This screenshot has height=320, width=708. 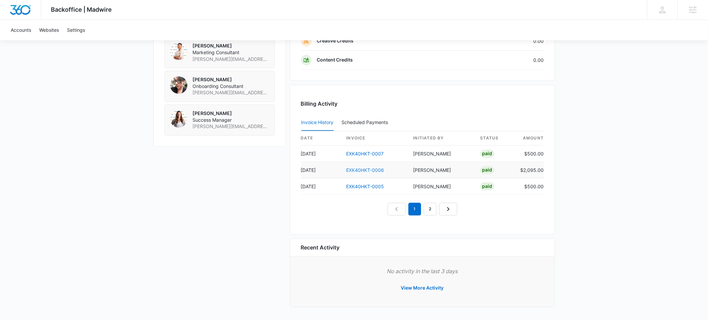 What do you see at coordinates (317, 123) in the screenshot?
I see `button: Invoice History` at bounding box center [317, 123].